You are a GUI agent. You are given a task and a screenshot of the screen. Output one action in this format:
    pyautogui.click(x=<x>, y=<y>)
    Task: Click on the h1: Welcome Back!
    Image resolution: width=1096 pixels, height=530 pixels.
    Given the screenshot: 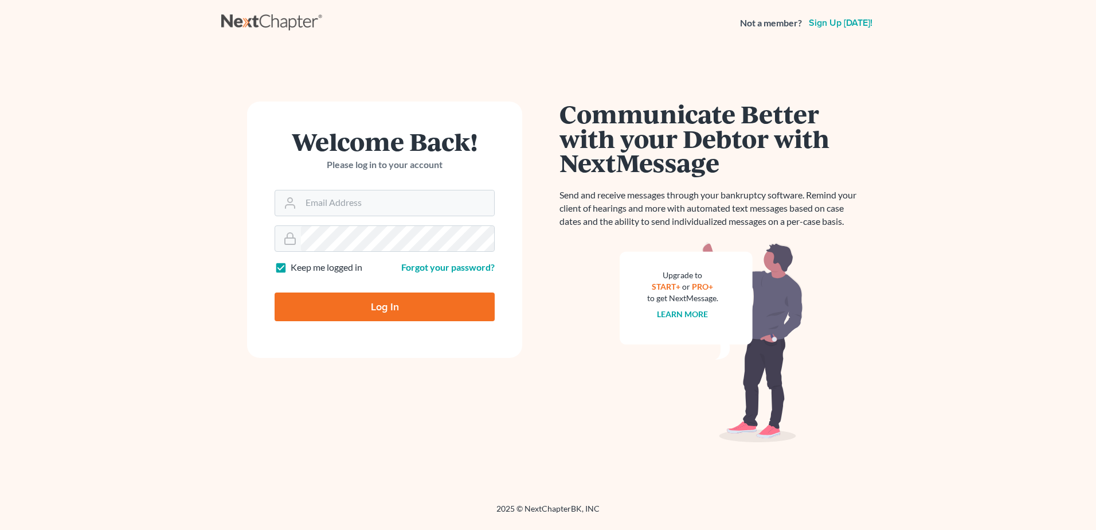 What is the action you would take?
    pyautogui.click(x=385, y=141)
    